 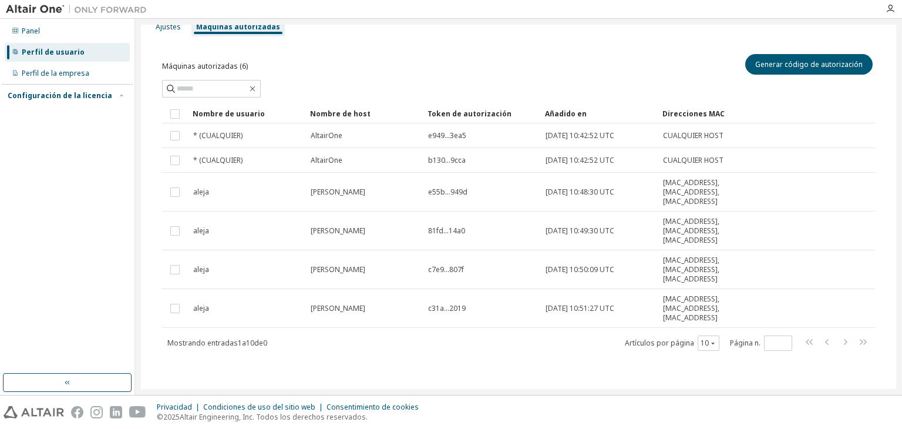 I want to click on font: Nombre de host, so click(x=340, y=113).